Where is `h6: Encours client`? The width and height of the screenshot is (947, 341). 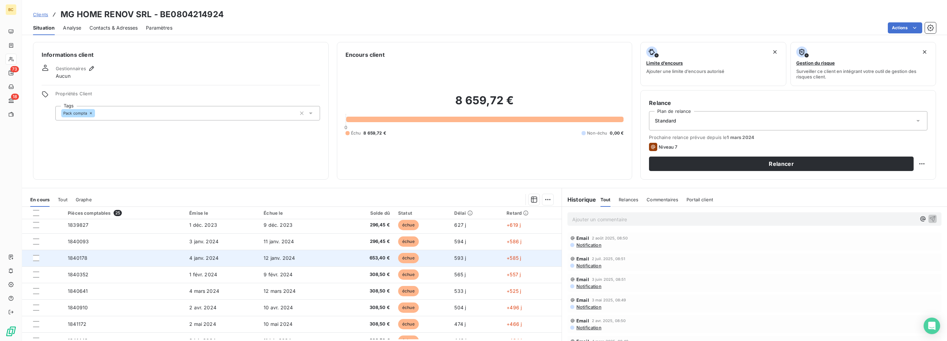 h6: Encours client is located at coordinates (365, 55).